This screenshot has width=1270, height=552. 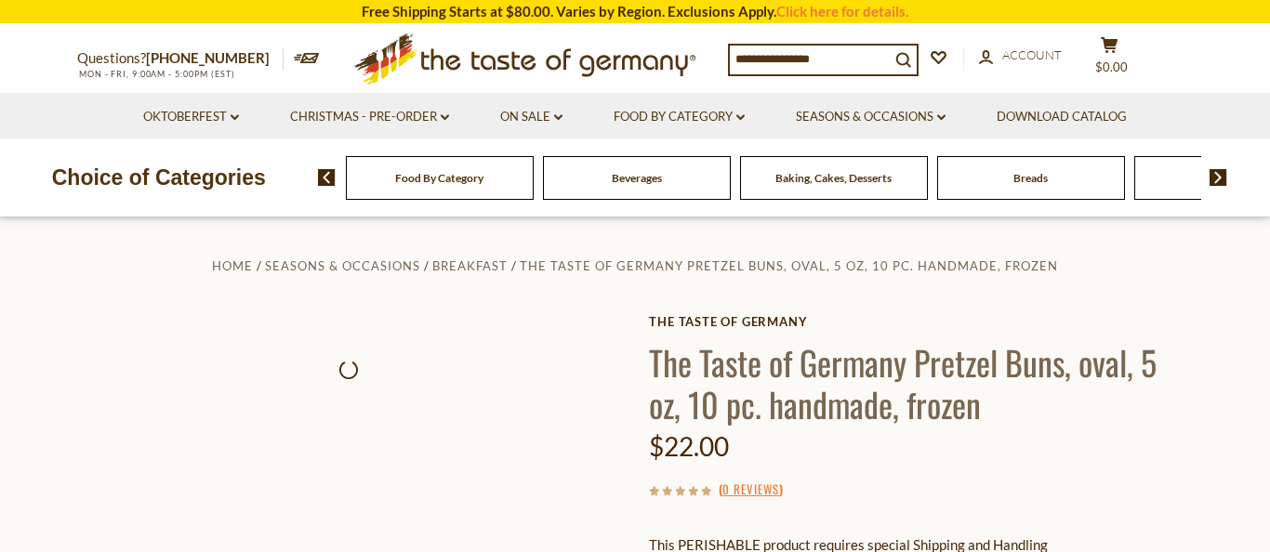 I want to click on a: Download Catalog, so click(x=1062, y=117).